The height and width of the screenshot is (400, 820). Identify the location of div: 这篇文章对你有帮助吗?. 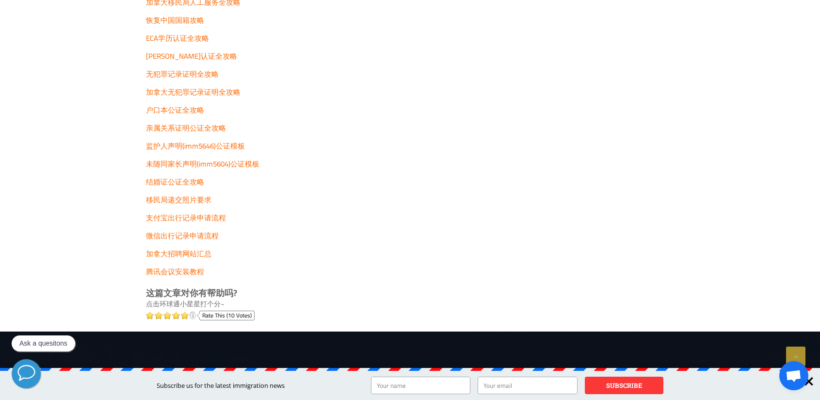
(324, 293).